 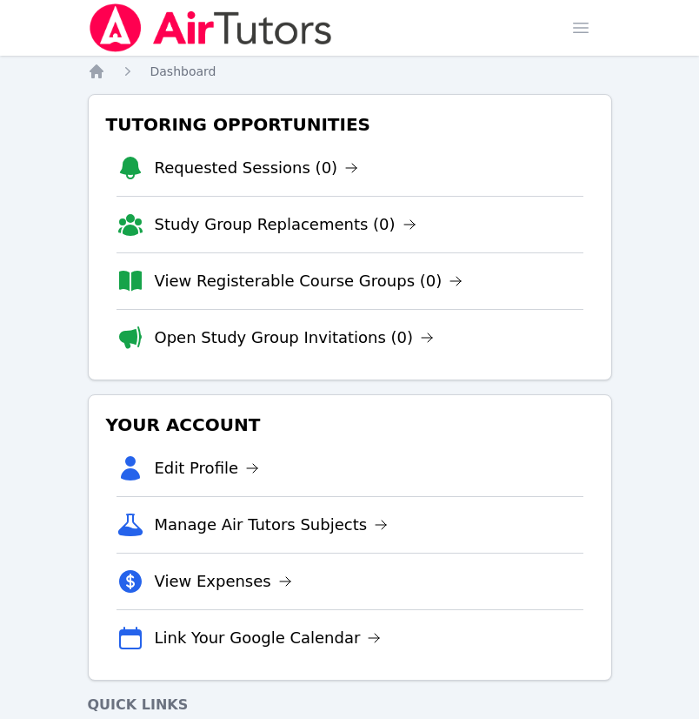 What do you see at coordinates (350, 425) in the screenshot?
I see `h3: Your Account` at bounding box center [350, 425].